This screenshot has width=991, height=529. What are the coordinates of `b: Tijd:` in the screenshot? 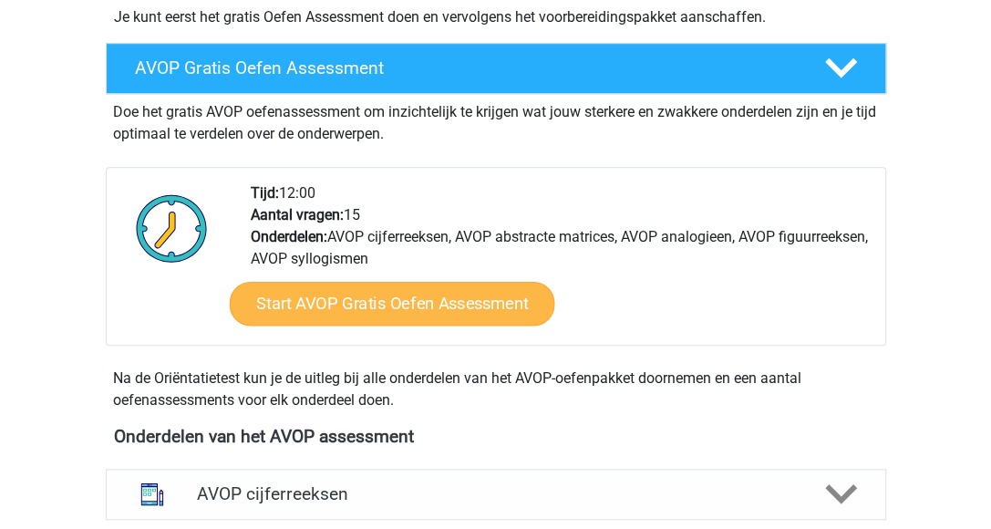 It's located at (264, 192).